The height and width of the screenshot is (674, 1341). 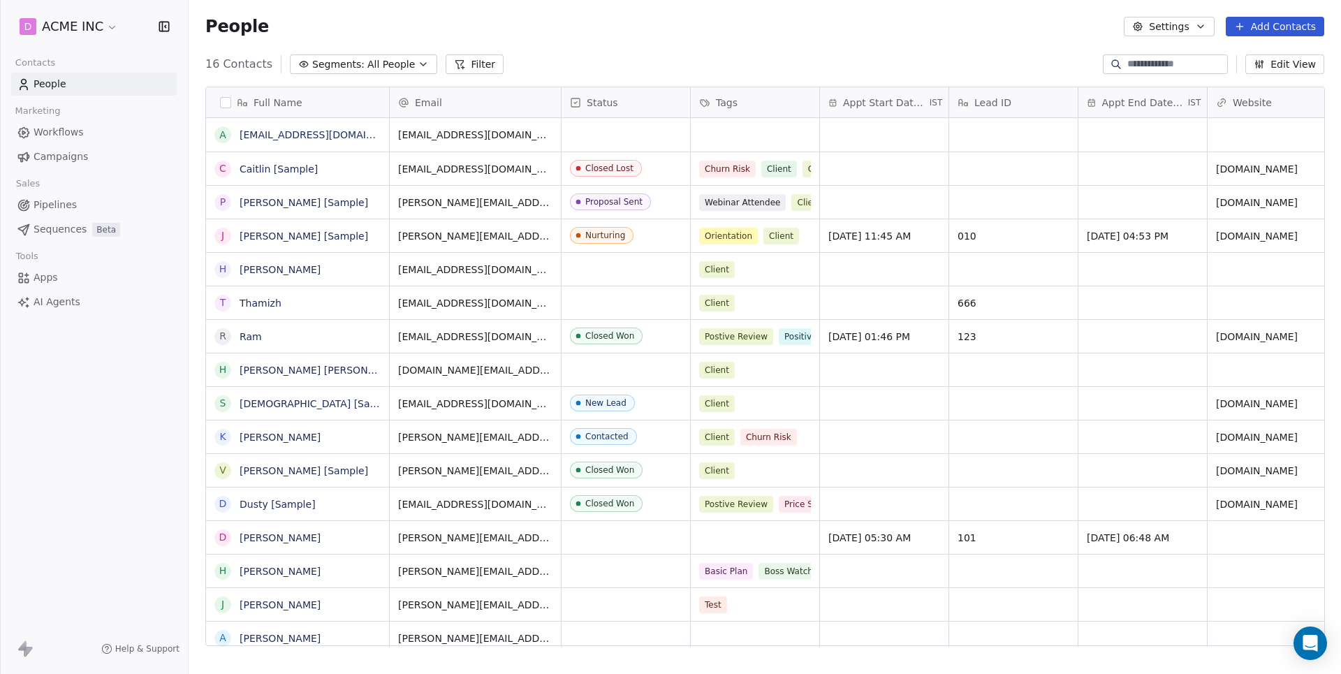 What do you see at coordinates (57, 302) in the screenshot?
I see `span: AI Agents` at bounding box center [57, 302].